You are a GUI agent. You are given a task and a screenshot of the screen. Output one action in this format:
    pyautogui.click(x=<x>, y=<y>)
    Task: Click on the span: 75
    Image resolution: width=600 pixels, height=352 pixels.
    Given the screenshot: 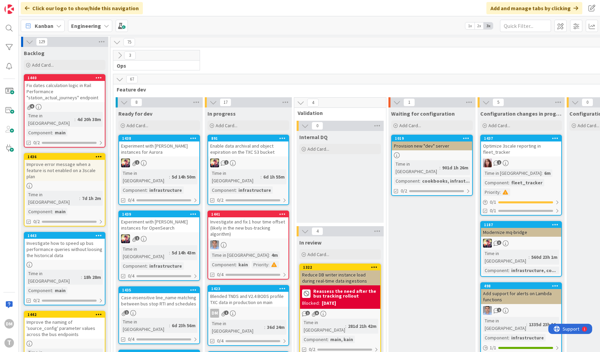 What is the action you would take?
    pyautogui.click(x=129, y=42)
    